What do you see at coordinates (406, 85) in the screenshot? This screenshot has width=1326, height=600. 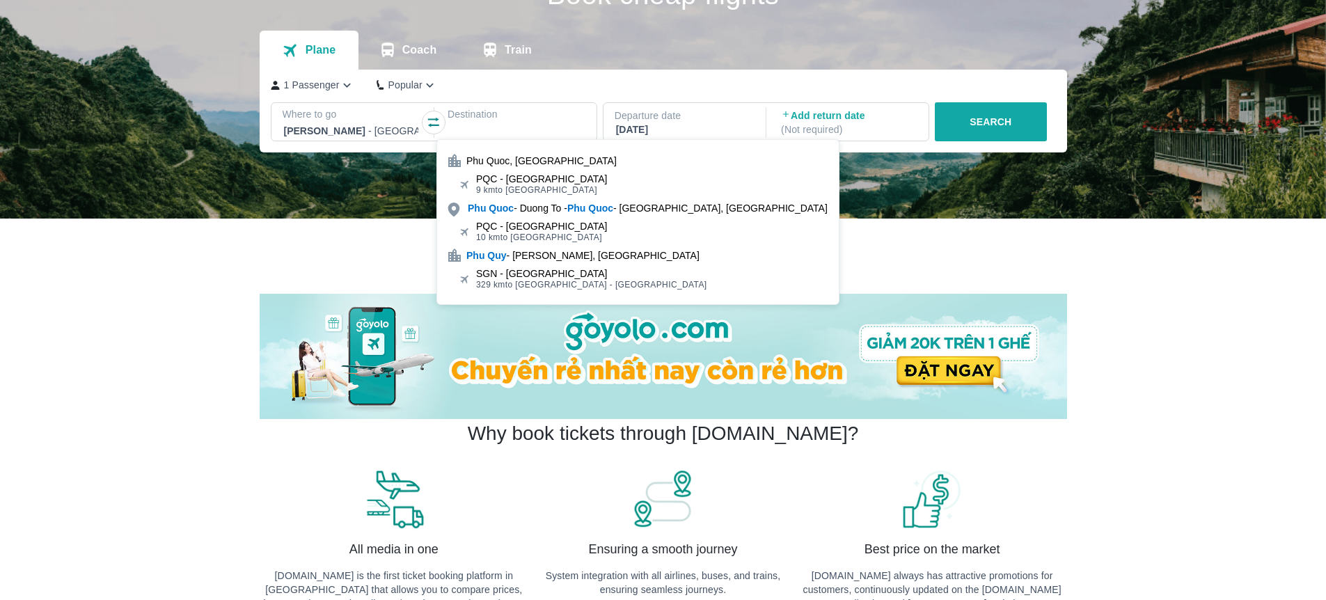 I see `button: Popular` at bounding box center [406, 85].